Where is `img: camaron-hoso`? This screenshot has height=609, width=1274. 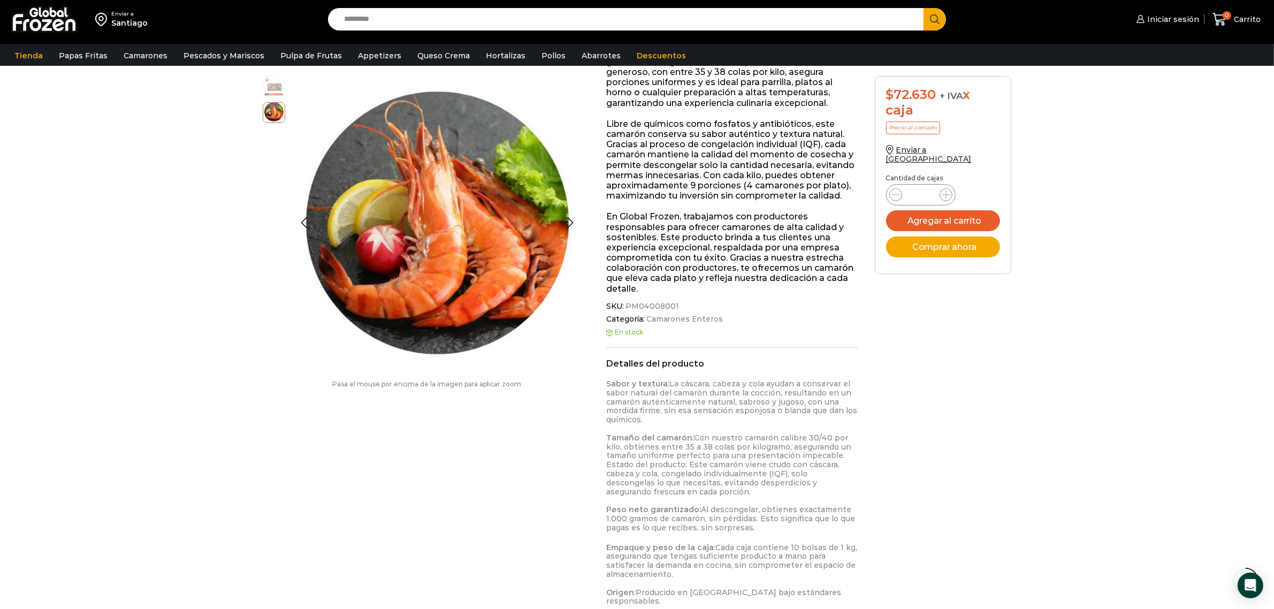
img: camaron-hoso is located at coordinates (437, 223).